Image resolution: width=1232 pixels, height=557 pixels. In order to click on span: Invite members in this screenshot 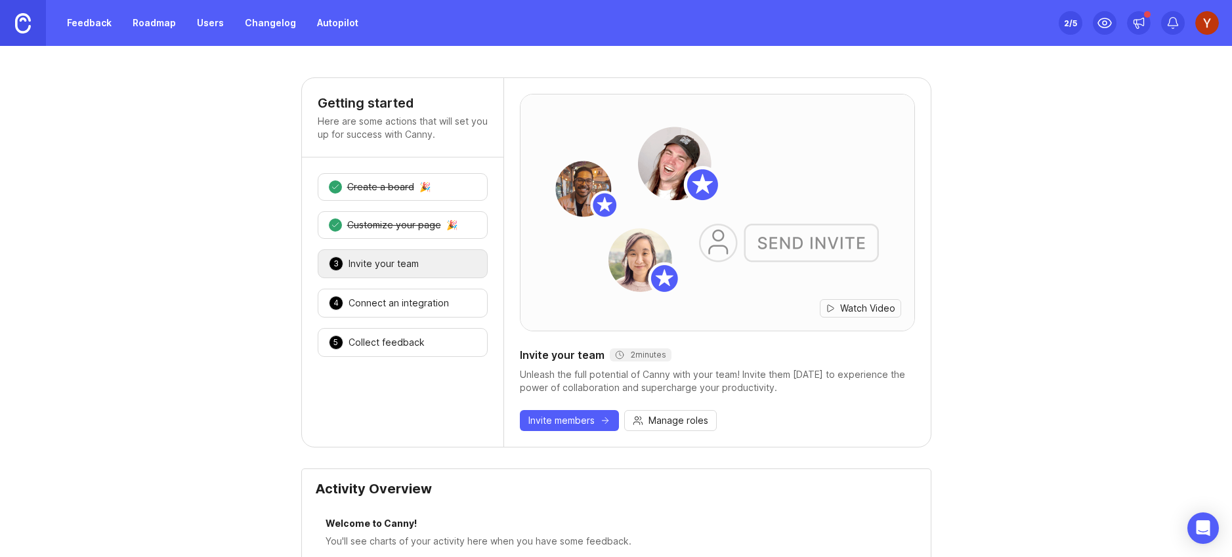, I will do `click(561, 421)`.